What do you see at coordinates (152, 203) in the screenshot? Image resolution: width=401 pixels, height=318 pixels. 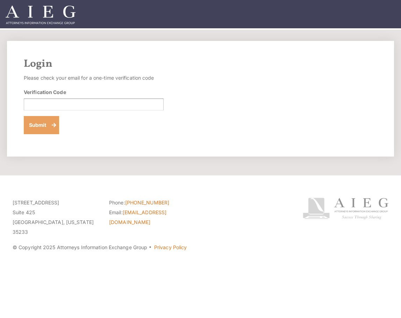 I see `li: Phone:` at bounding box center [152, 203].